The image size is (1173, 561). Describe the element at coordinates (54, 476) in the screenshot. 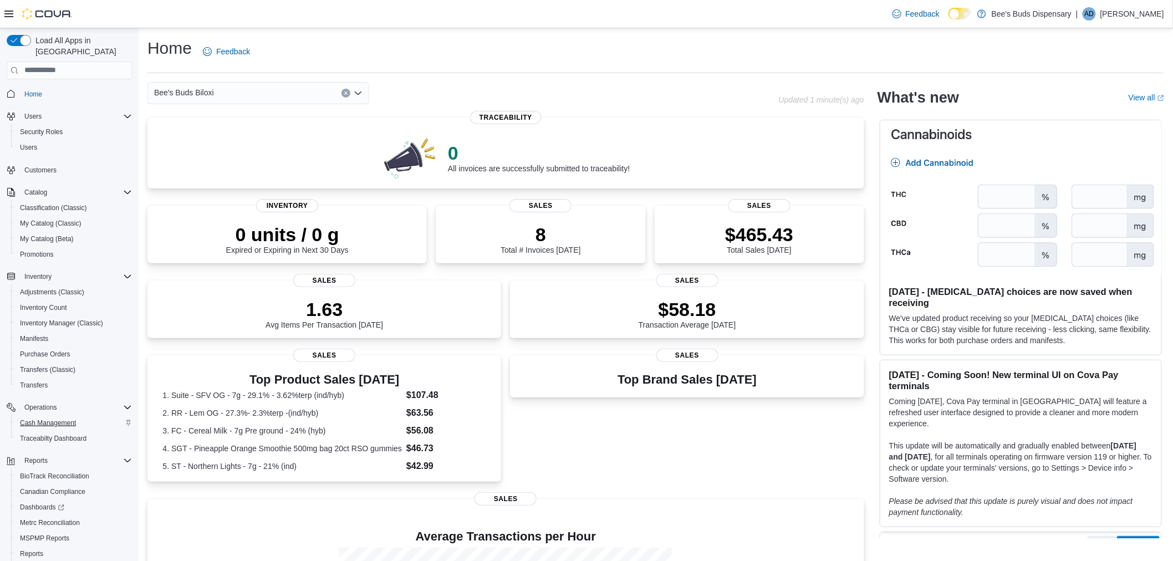

I see `a: BioTrack Reconciliation` at that location.